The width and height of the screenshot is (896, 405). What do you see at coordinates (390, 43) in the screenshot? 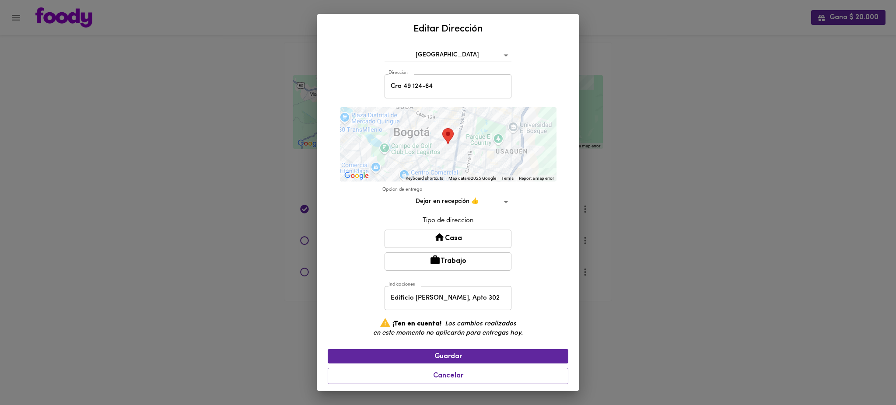
I see `label: Ciudad` at bounding box center [390, 43].